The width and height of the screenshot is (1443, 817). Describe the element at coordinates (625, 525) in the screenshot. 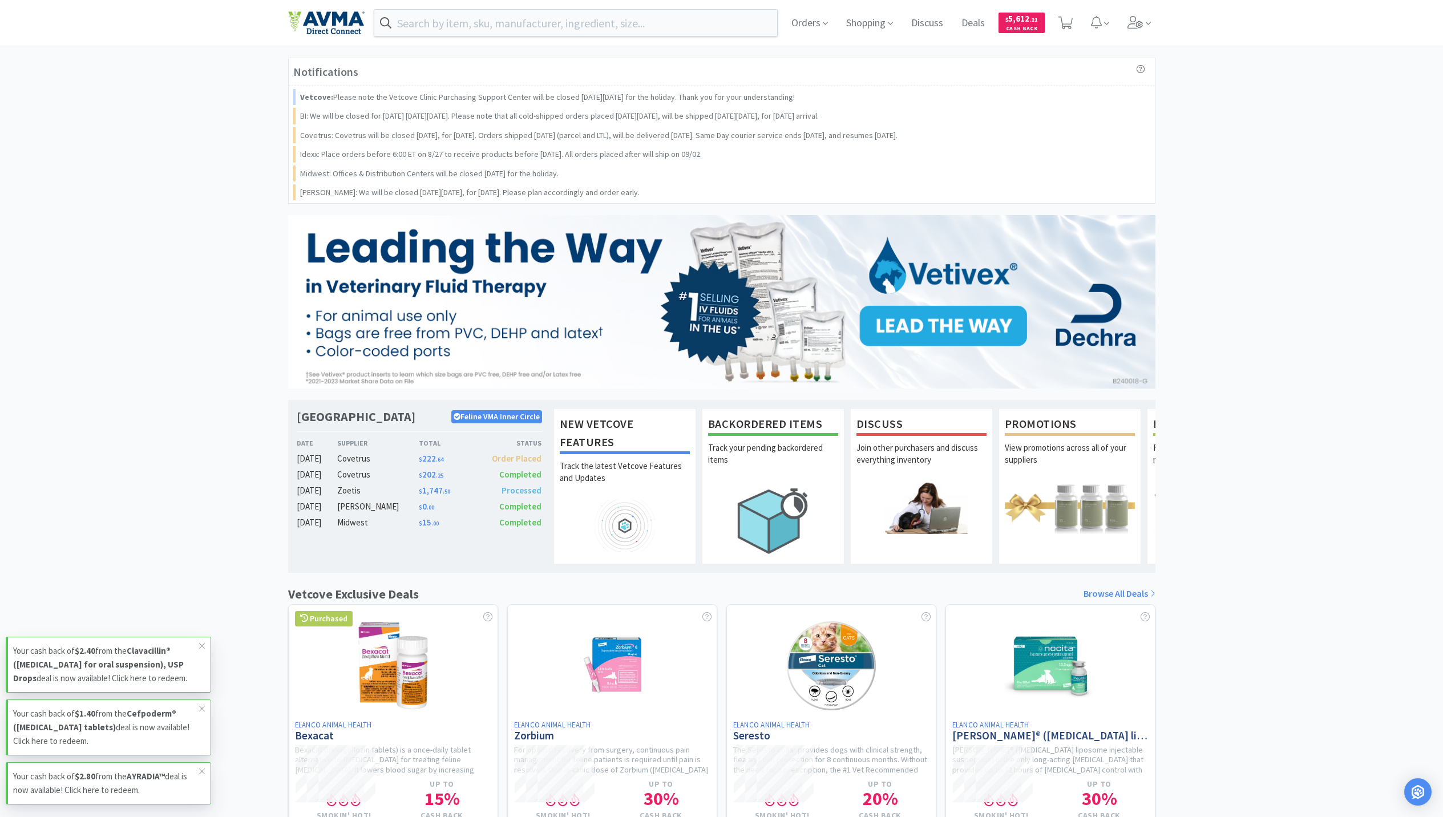

I see `img: hero_feature_roadmap.png` at that location.